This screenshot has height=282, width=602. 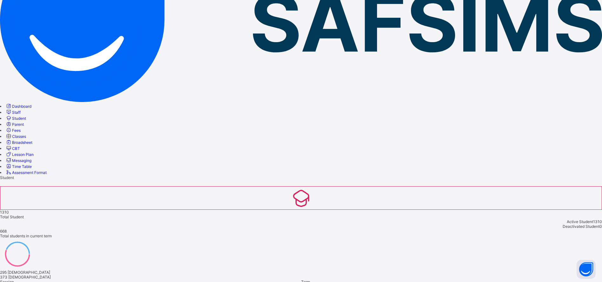 I want to click on a: Fees, so click(x=13, y=130).